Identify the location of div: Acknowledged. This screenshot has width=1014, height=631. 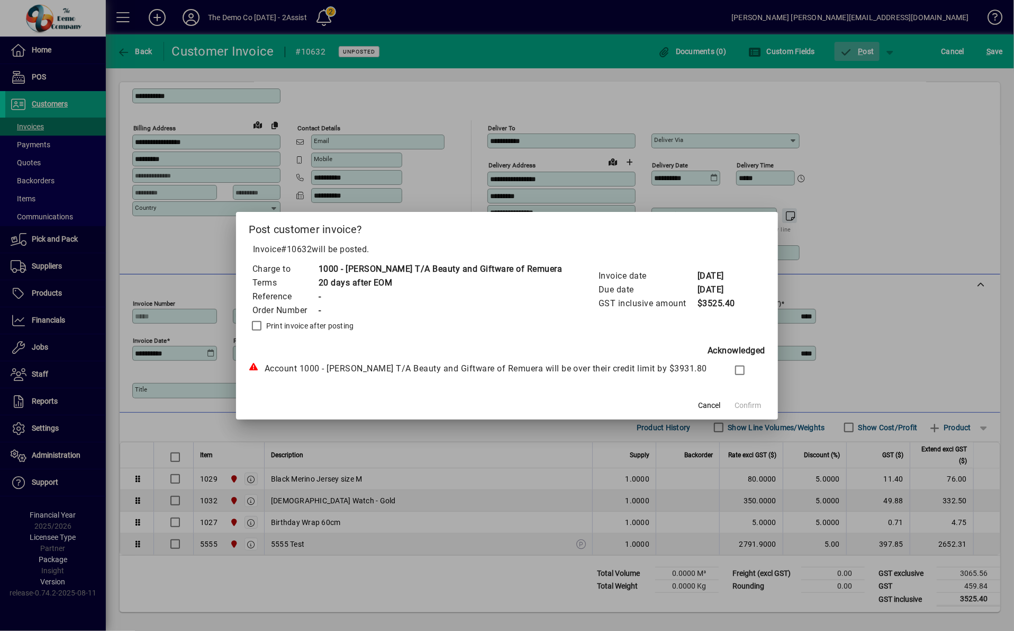
(507, 350).